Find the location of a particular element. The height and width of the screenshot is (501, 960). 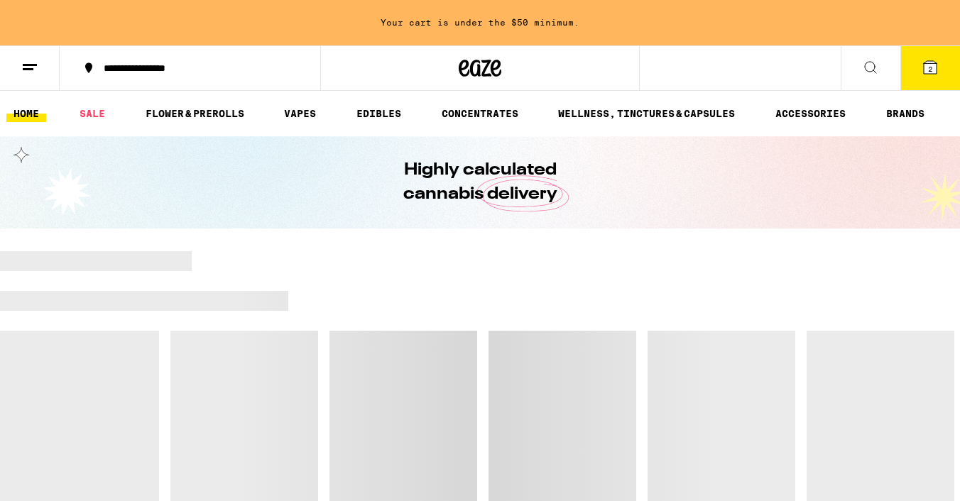

span: 2 is located at coordinates (930, 69).